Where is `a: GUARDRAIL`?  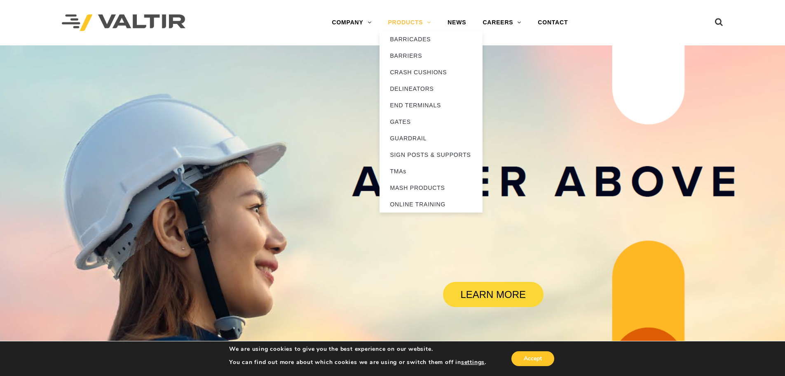
a: GUARDRAIL is located at coordinates (431, 138).